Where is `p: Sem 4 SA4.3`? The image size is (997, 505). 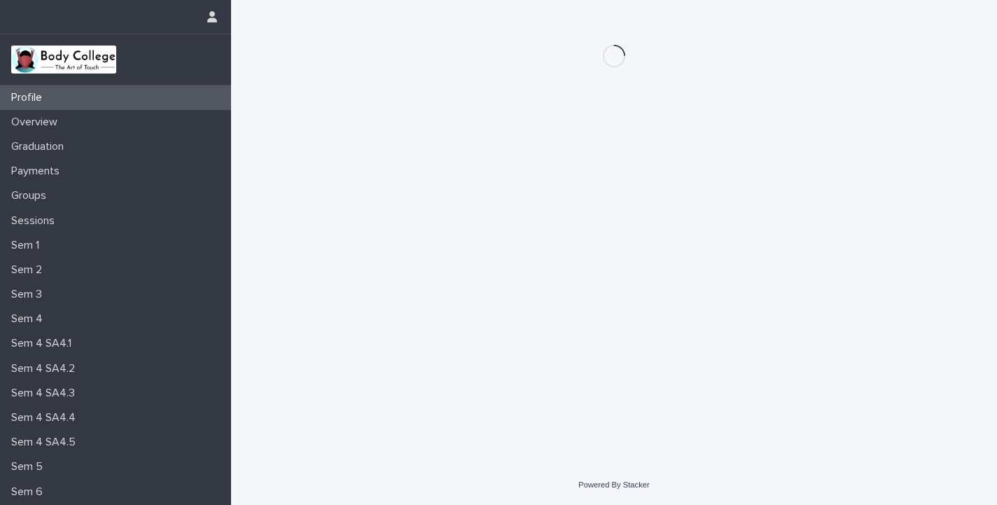 p: Sem 4 SA4.3 is located at coordinates (46, 393).